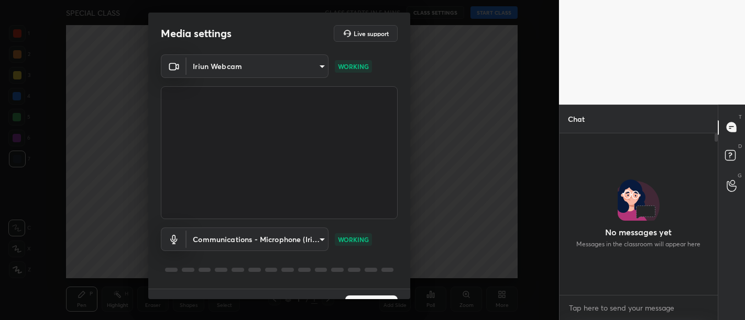 Image resolution: width=745 pixels, height=320 pixels. What do you see at coordinates (576, 119) in the screenshot?
I see `p: Chat` at bounding box center [576, 119].